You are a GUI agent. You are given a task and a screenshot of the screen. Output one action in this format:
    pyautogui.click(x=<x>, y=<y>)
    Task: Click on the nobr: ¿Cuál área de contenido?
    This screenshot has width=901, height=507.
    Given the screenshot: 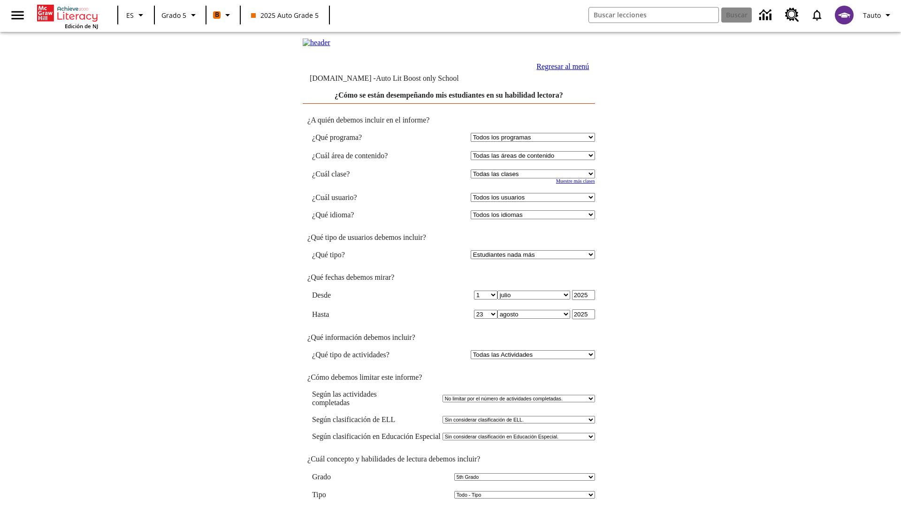 What is the action you would take?
    pyautogui.click(x=349, y=155)
    